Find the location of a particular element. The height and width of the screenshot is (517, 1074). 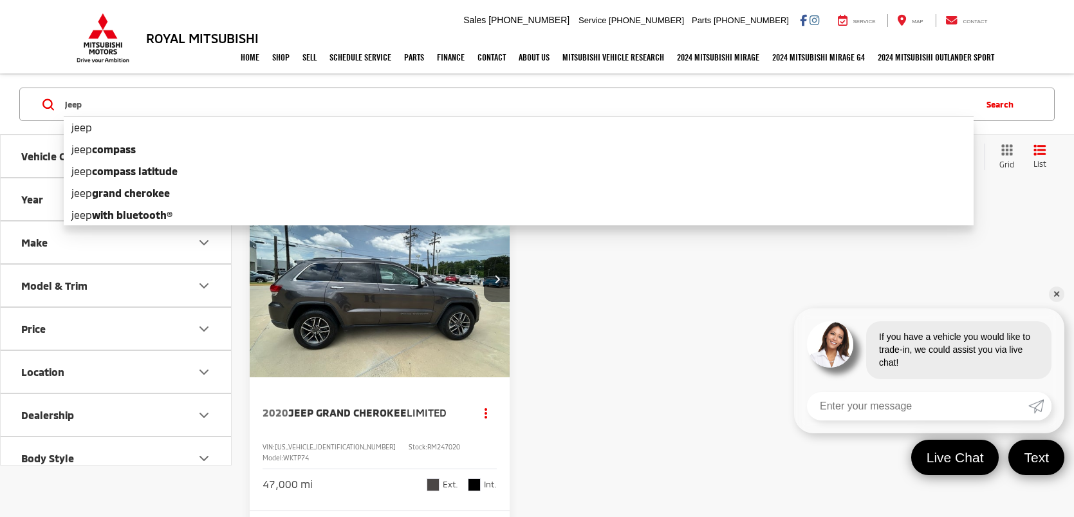

span: Text is located at coordinates (1036, 457).